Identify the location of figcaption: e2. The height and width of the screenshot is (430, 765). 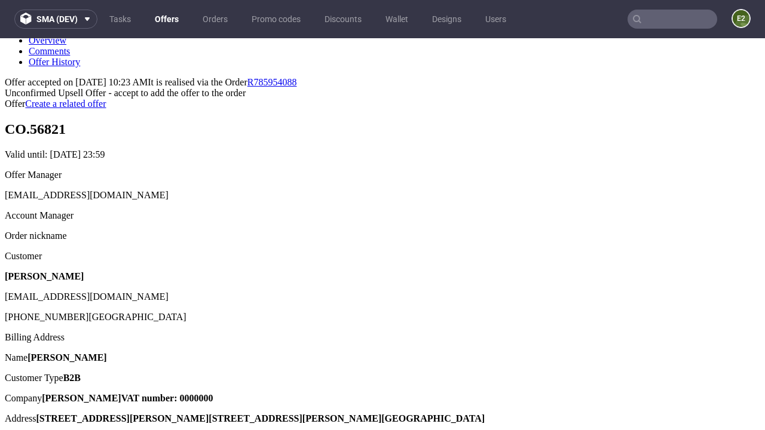
(741, 19).